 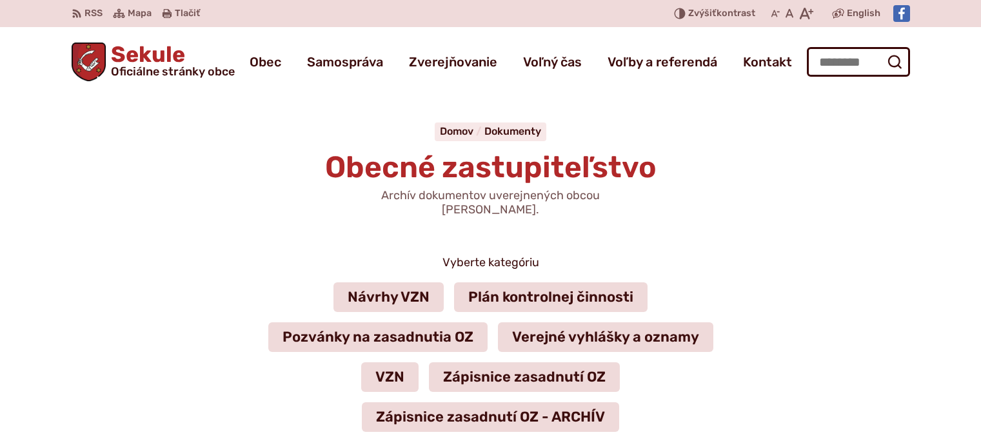 What do you see at coordinates (378, 337) in the screenshot?
I see `a: Pozvánky na zasadnutia OZ` at bounding box center [378, 337].